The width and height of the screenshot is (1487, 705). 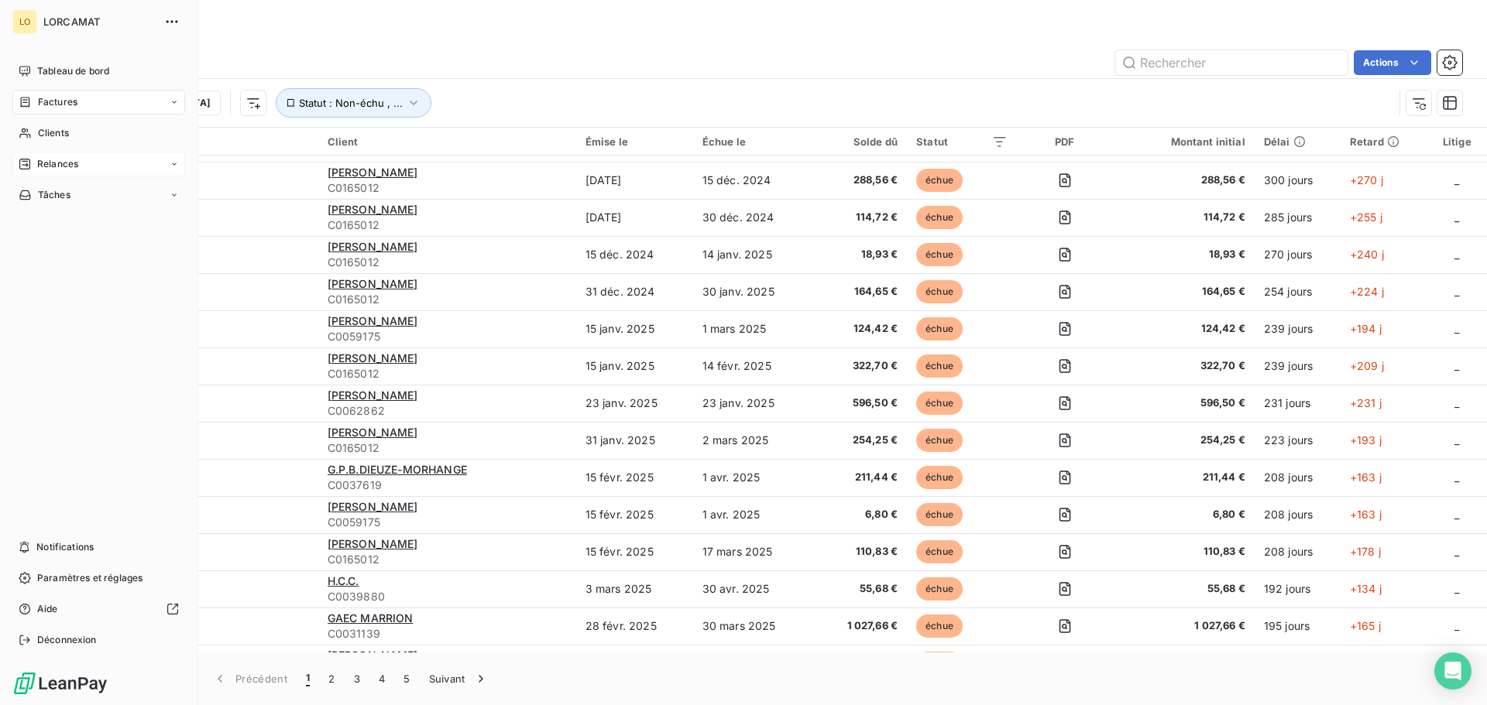 What do you see at coordinates (858, 403) in the screenshot?
I see `span: 596,50 €` at bounding box center [858, 403].